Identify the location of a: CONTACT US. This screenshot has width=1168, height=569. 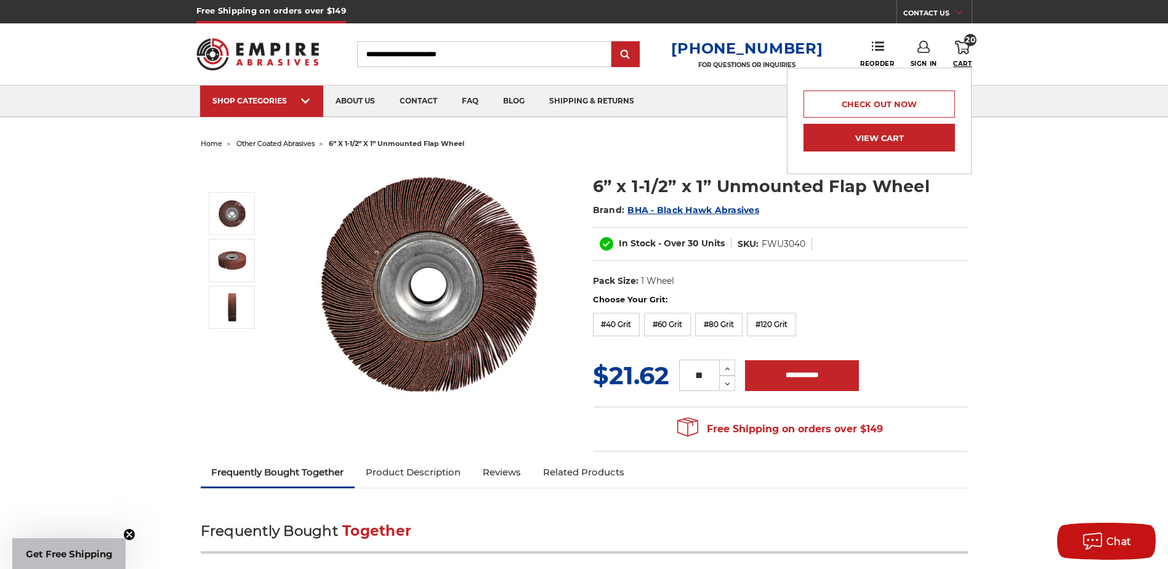
(937, 15).